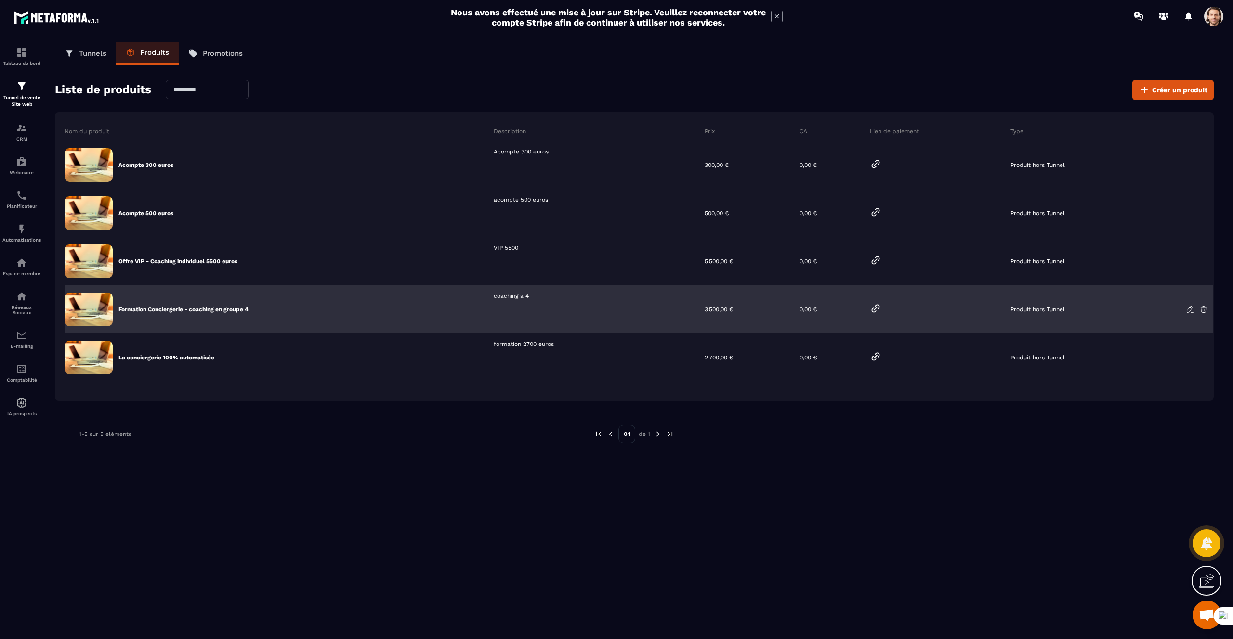  What do you see at coordinates (626, 434) in the screenshot?
I see `p: 01` at bounding box center [626, 434].